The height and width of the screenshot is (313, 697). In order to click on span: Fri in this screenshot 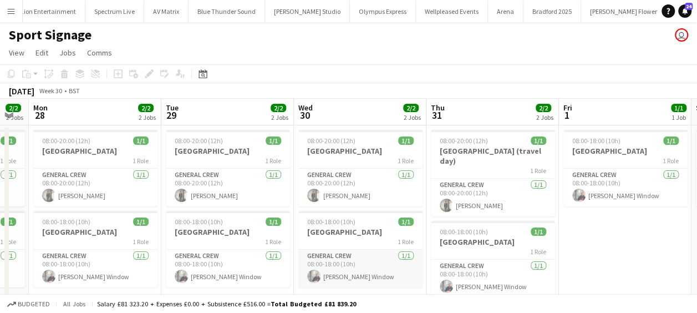, I will do `click(568, 108)`.